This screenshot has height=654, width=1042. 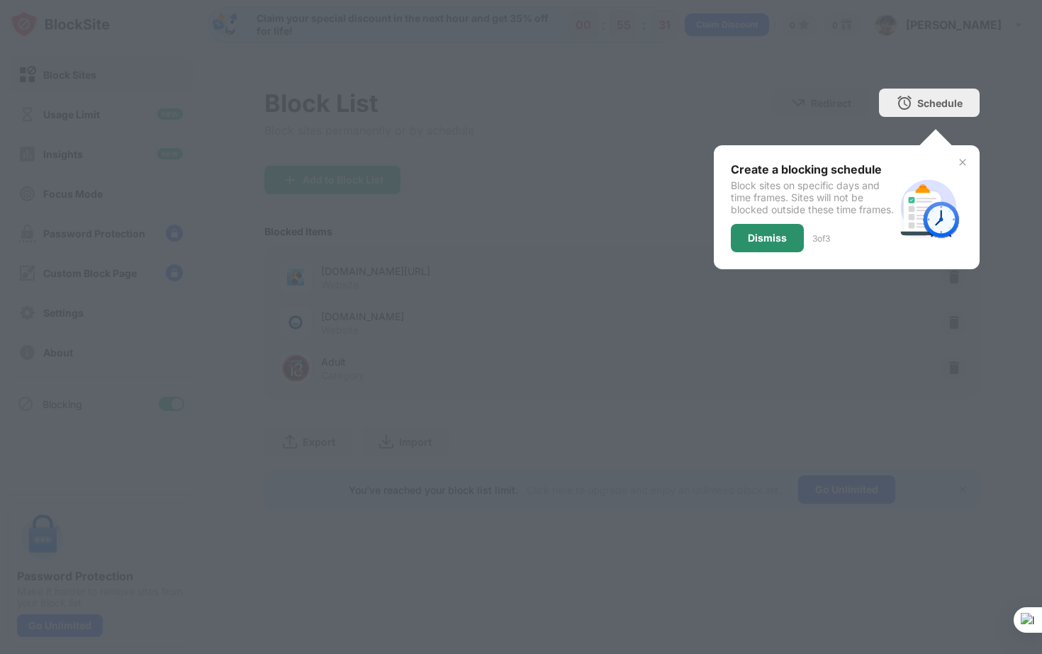 I want to click on img: x-button.svg, so click(x=962, y=162).